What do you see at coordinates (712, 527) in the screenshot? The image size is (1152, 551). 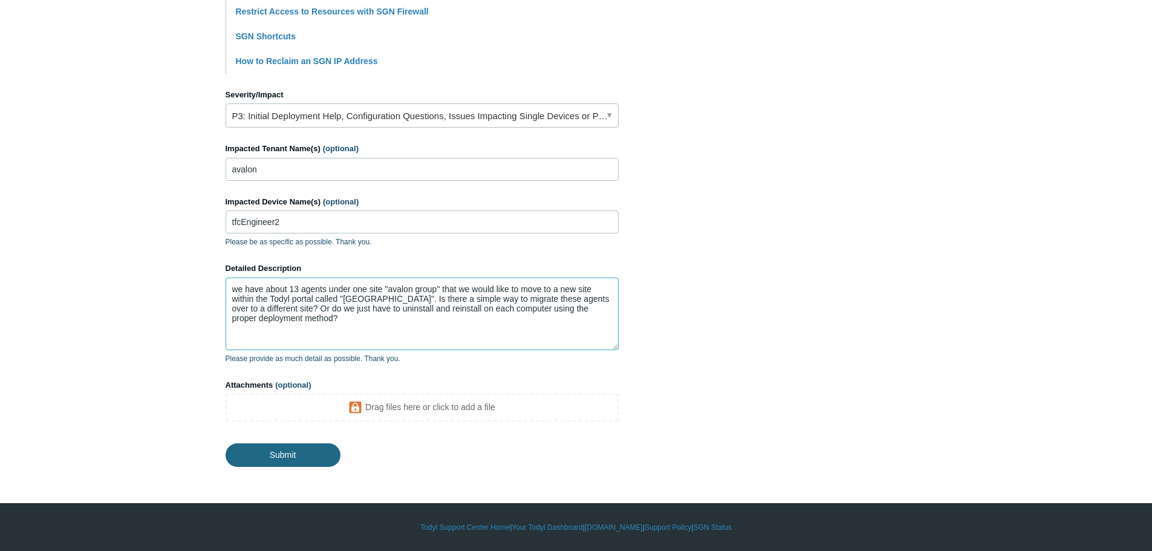 I see `a: SGN Status` at bounding box center [712, 527].